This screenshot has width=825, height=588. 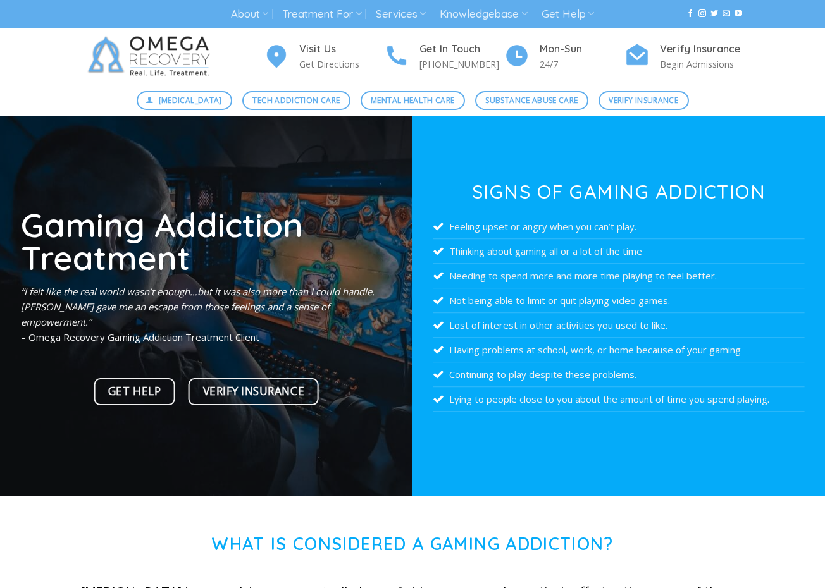 I want to click on a: Follow on YouTube, so click(x=738, y=14).